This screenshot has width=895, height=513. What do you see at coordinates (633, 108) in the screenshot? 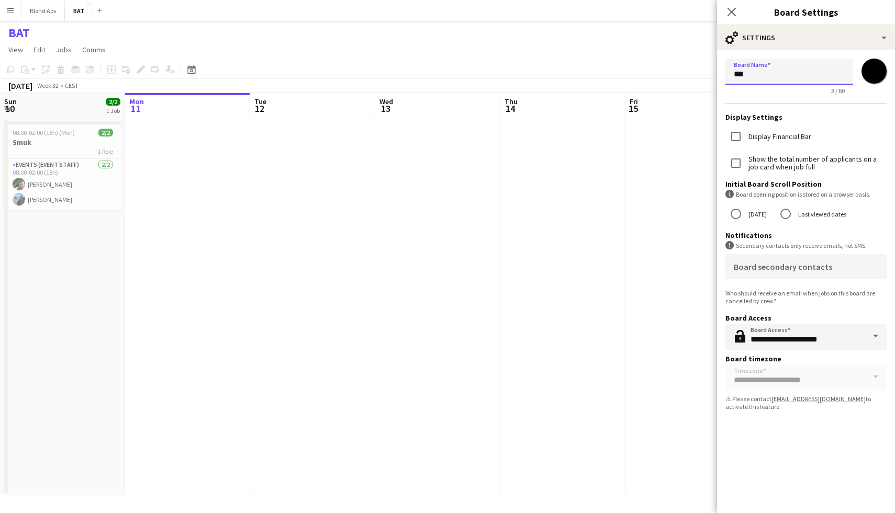
I see `span: 15` at bounding box center [633, 108].